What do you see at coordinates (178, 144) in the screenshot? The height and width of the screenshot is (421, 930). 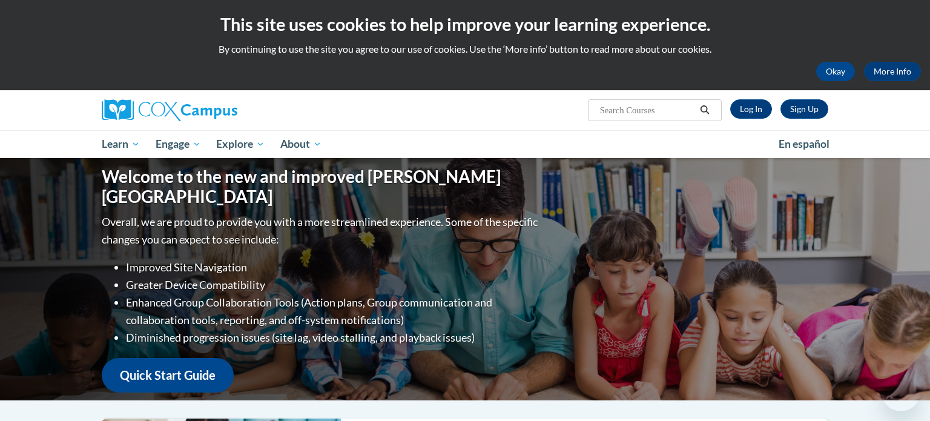 I see `span: Engage` at bounding box center [178, 144].